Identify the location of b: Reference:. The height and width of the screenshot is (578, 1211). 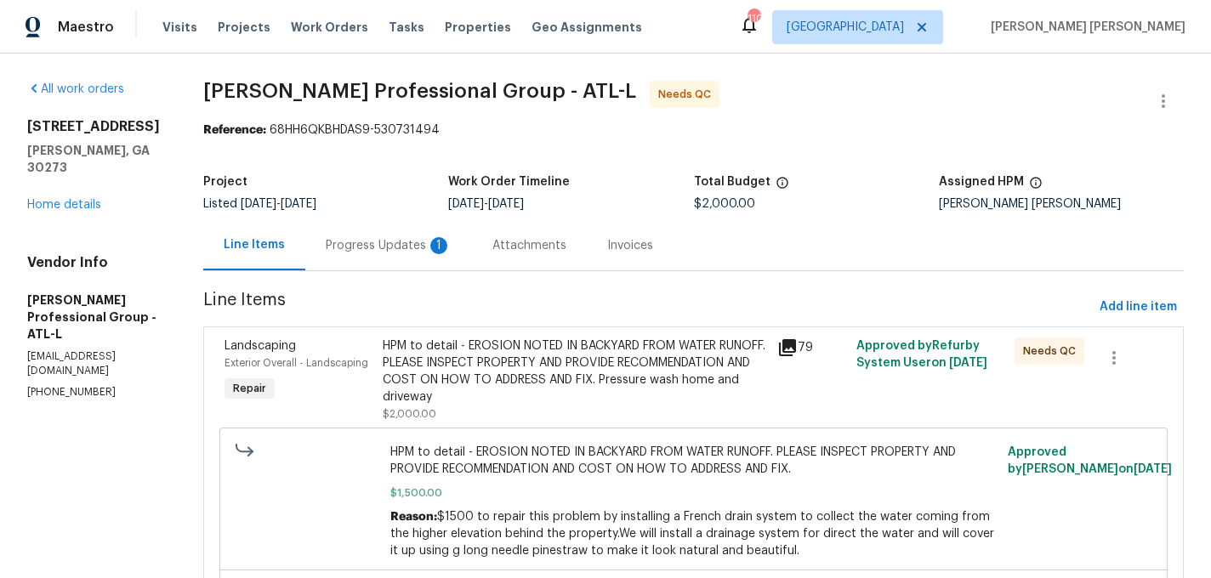
(235, 130).